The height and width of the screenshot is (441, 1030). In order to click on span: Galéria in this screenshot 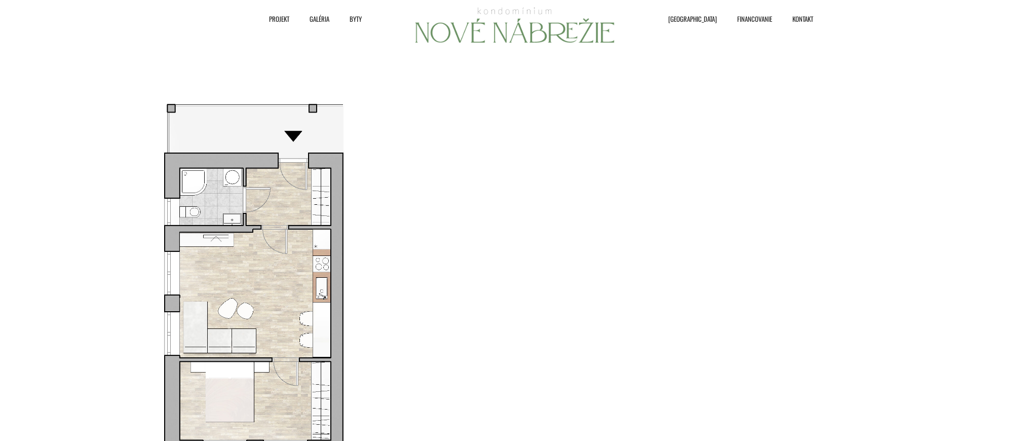, I will do `click(319, 19)`.